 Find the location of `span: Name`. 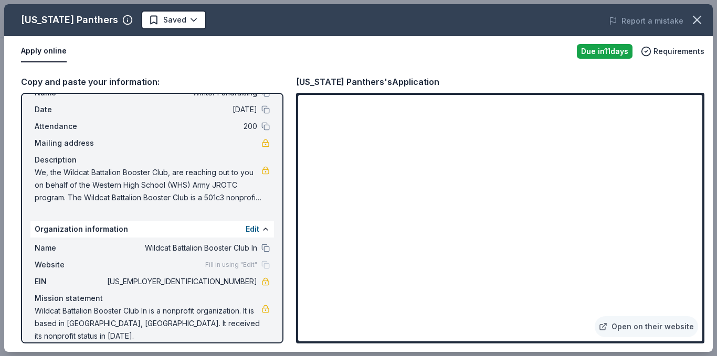

span: Name is located at coordinates (70, 248).